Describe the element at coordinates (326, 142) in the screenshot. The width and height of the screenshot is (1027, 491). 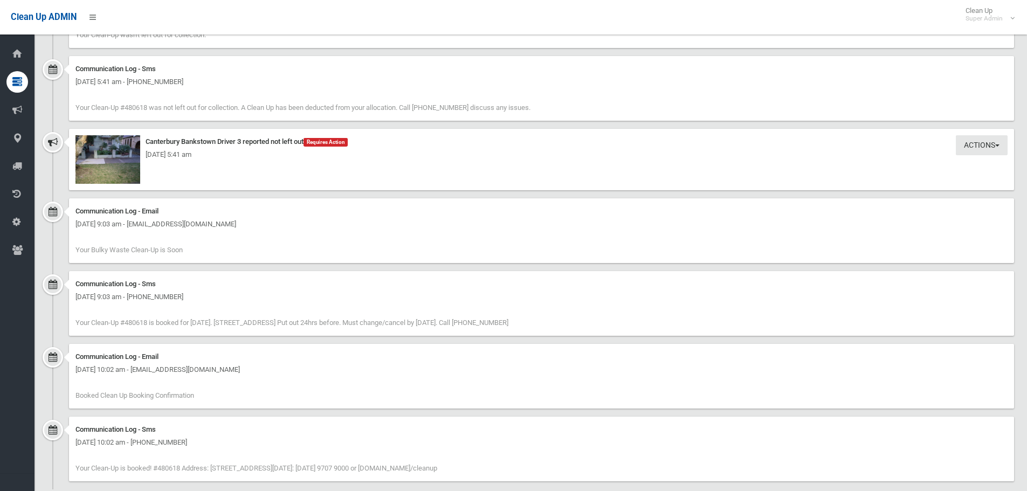
I see `span: Requires Action` at that location.